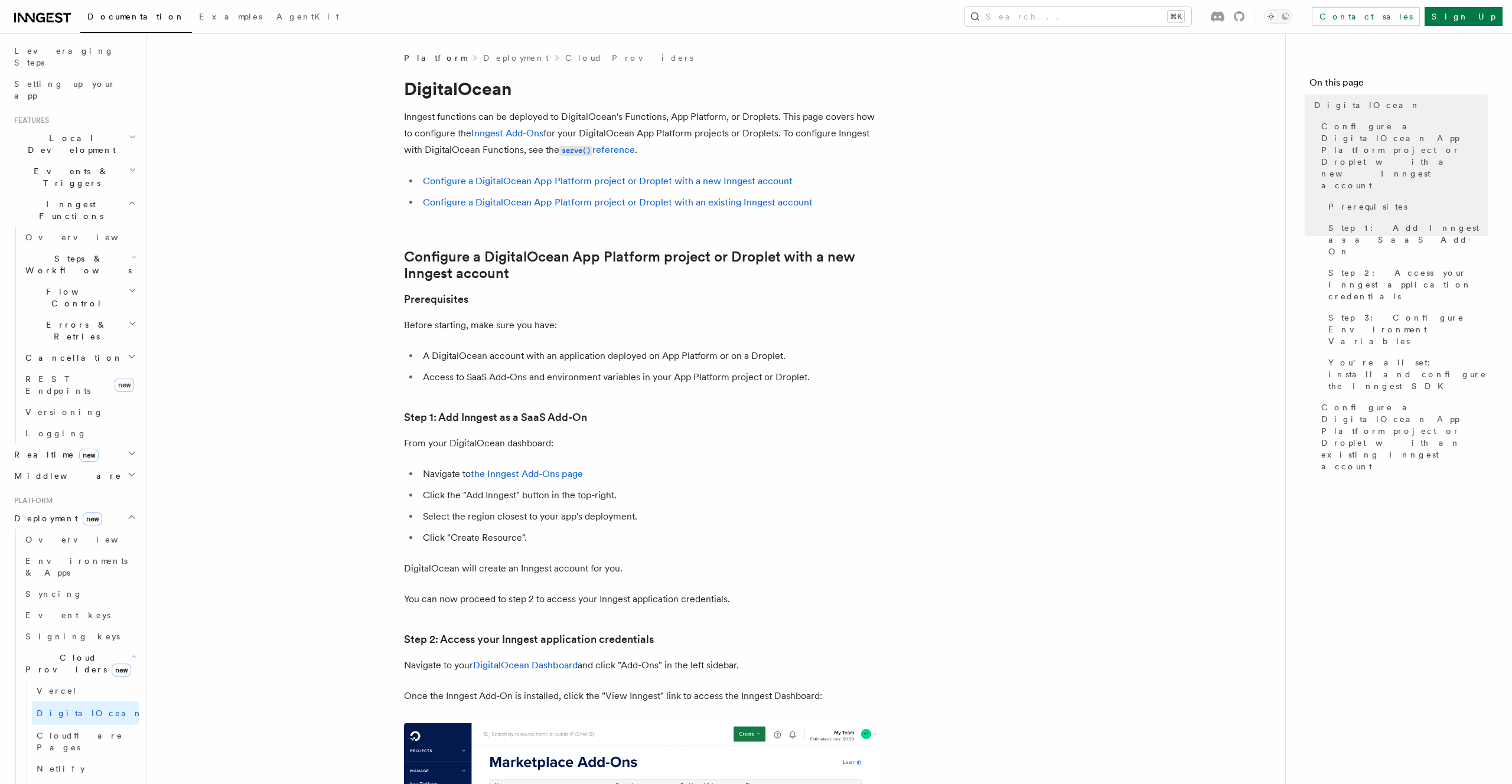  Describe the element at coordinates (641, 599) in the screenshot. I see `p: You can now proceed to step 2 to access your Inngest application credentials.` at that location.